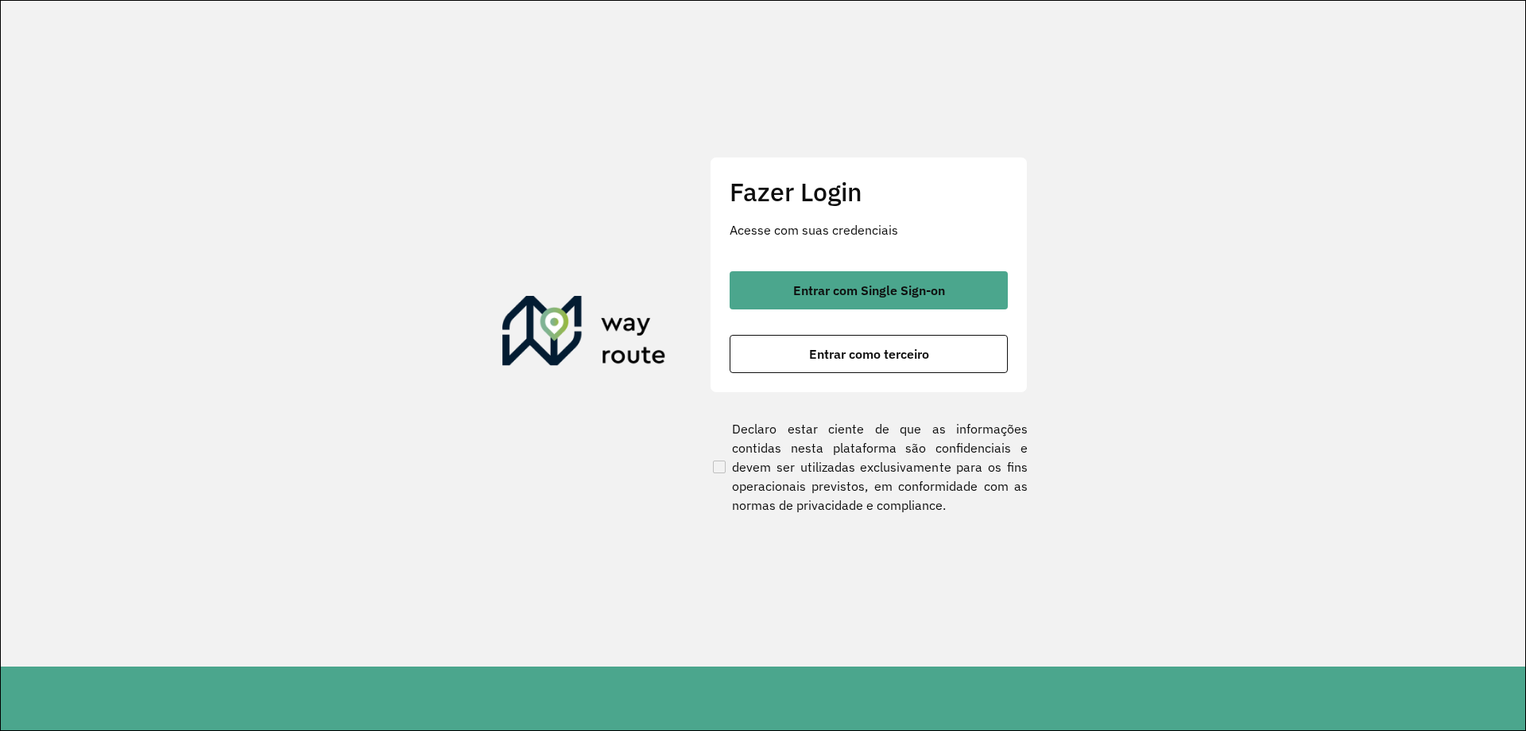 The width and height of the screenshot is (1526, 731). Describe the element at coordinates (869, 192) in the screenshot. I see `h2: Fazer Login` at that location.